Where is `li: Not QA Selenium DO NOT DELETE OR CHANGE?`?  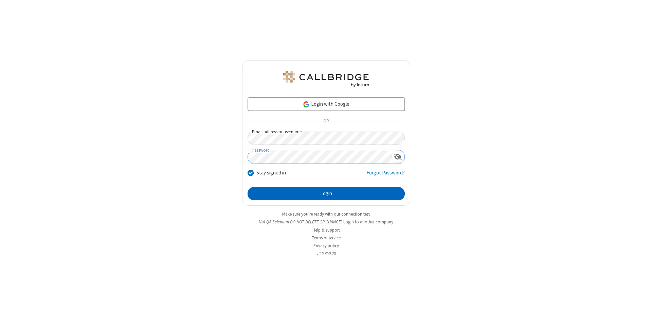 li: Not QA Selenium DO NOT DELETE OR CHANGE? is located at coordinates (326, 222).